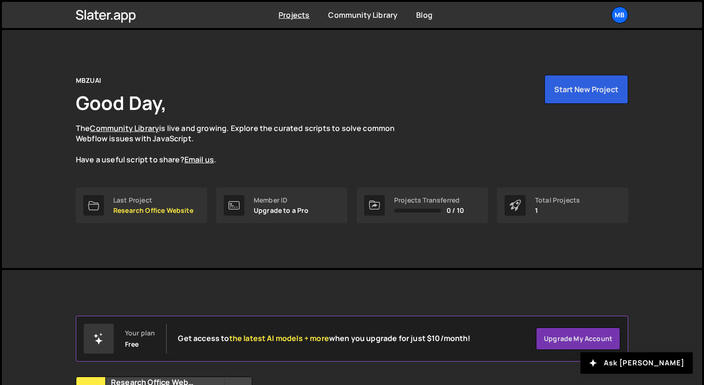 The height and width of the screenshot is (385, 704). What do you see at coordinates (324, 338) in the screenshot?
I see `h2: Get access to when you upgrade for just $10/month!` at bounding box center [324, 338].